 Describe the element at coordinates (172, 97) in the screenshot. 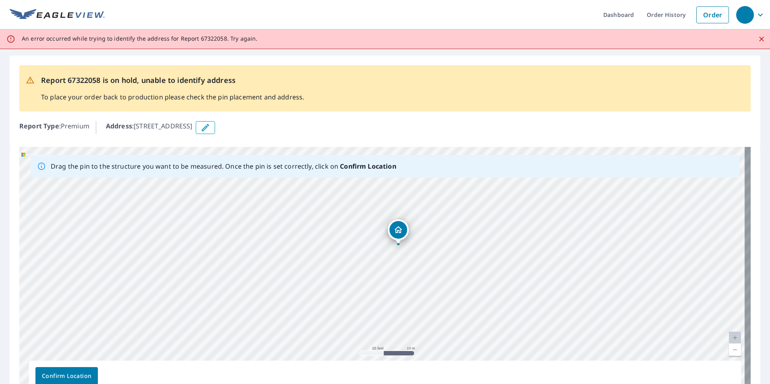

I see `p: To place your order back to production please check the pin placement and address.` at that location.